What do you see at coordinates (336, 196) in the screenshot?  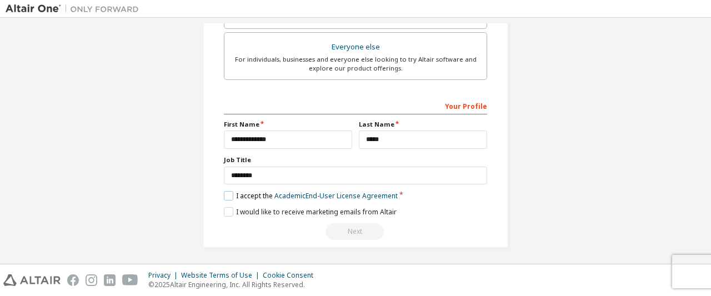 I see `a: Academic End-User License Agreement` at bounding box center [336, 196].